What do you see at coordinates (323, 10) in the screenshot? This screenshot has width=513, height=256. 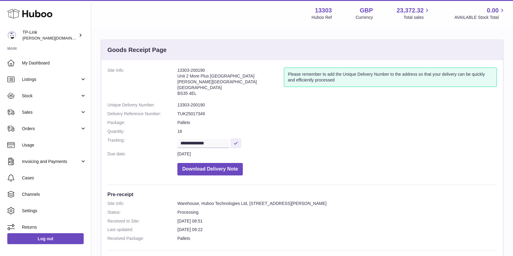 I see `strong: 13303` at bounding box center [323, 10].